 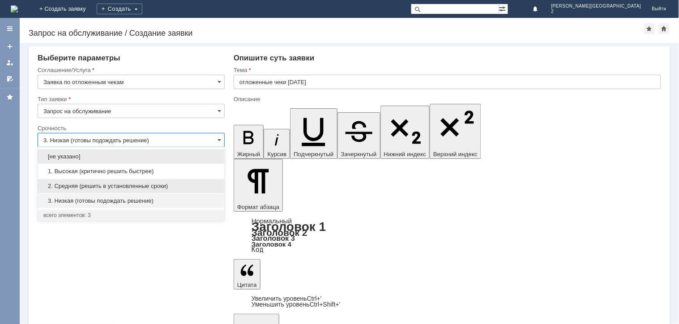 I want to click on button: Зачеркнутый, so click(x=359, y=136).